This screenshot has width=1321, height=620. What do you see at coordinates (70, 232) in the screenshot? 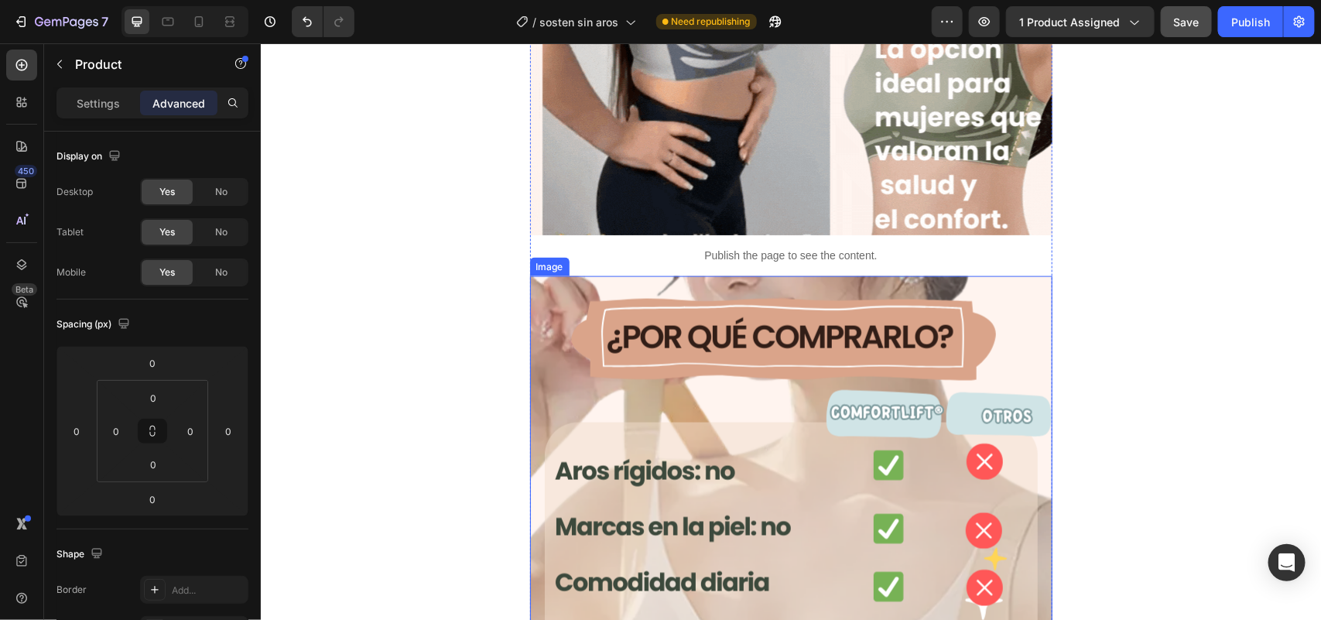
I see `div: Tablet` at bounding box center [70, 232].